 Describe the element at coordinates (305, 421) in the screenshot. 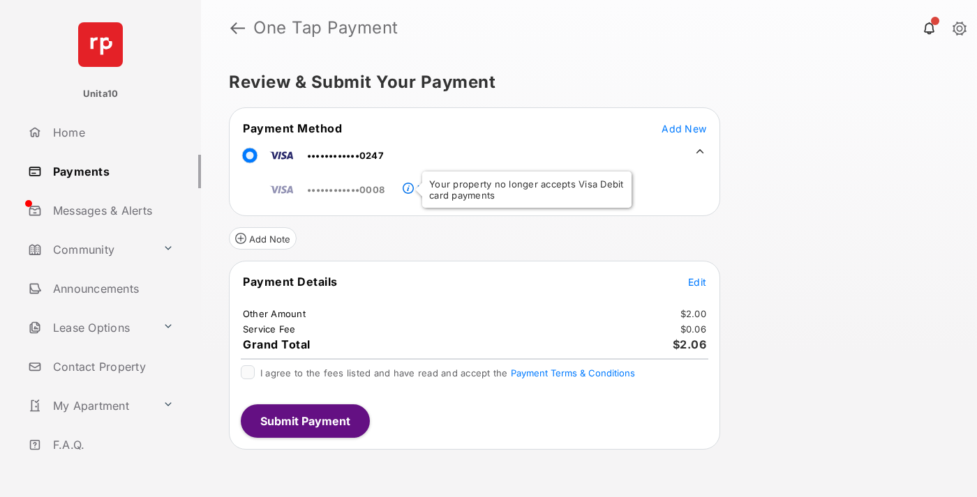

I see `button: Submit Payment` at that location.